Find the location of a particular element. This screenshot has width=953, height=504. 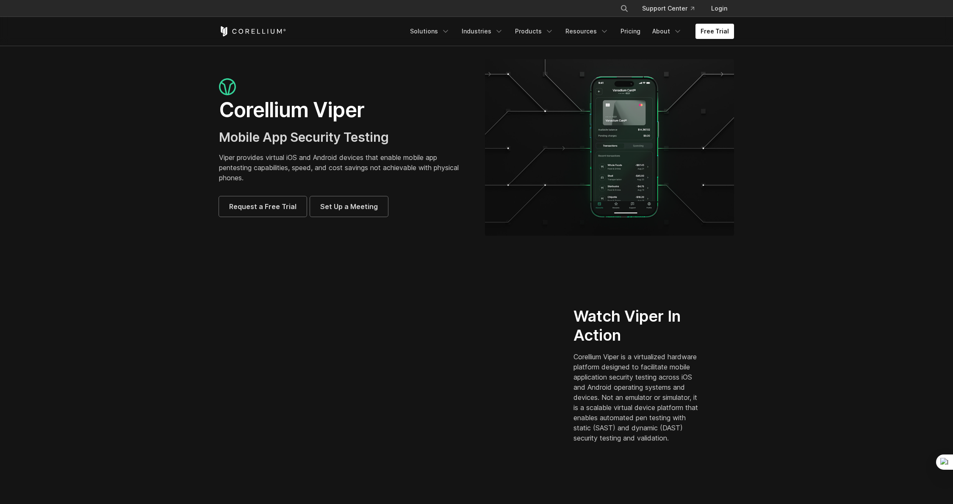

img: viper_hero is located at coordinates (609, 147).